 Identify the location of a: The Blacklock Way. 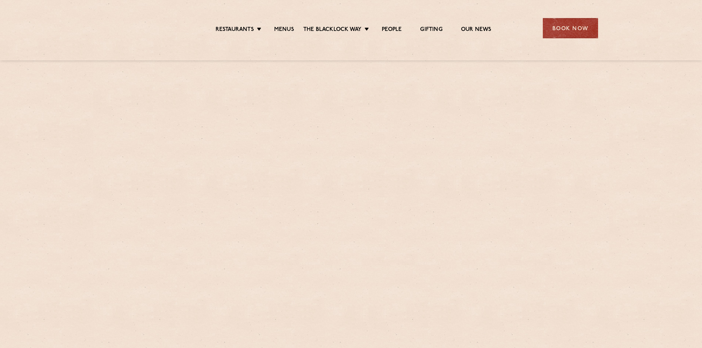
(332, 30).